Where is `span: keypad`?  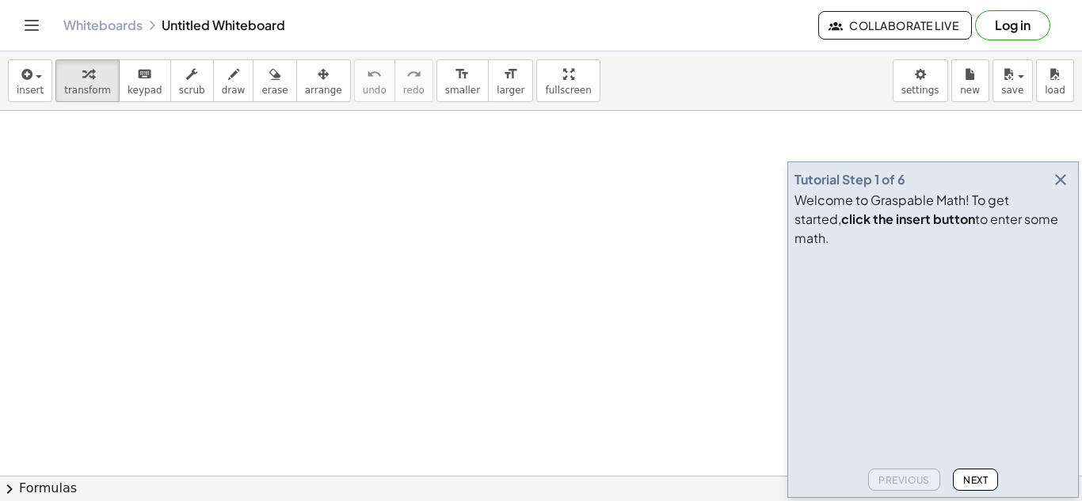 span: keypad is located at coordinates (145, 90).